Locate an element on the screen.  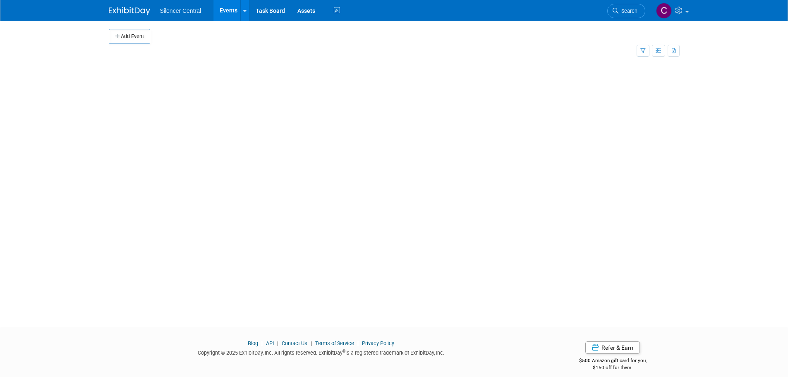
div: Copyright © 2025 ExhibitDay, Inc. All rights reserved. ExhibitDay is a registered trademark of Ex... is located at coordinates (321, 352).